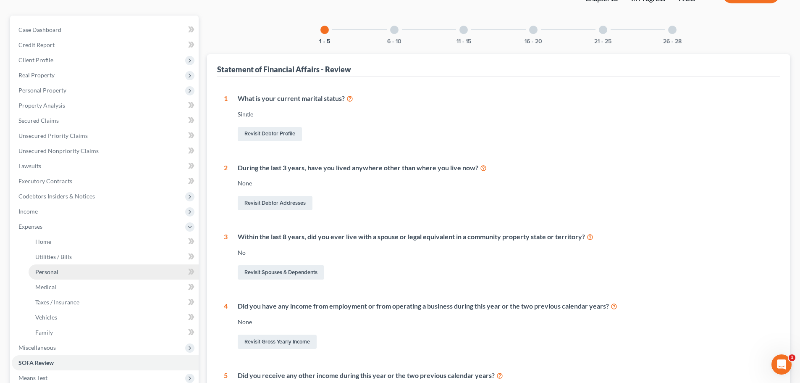 The width and height of the screenshot is (800, 383). I want to click on a: Property Analysis, so click(105, 105).